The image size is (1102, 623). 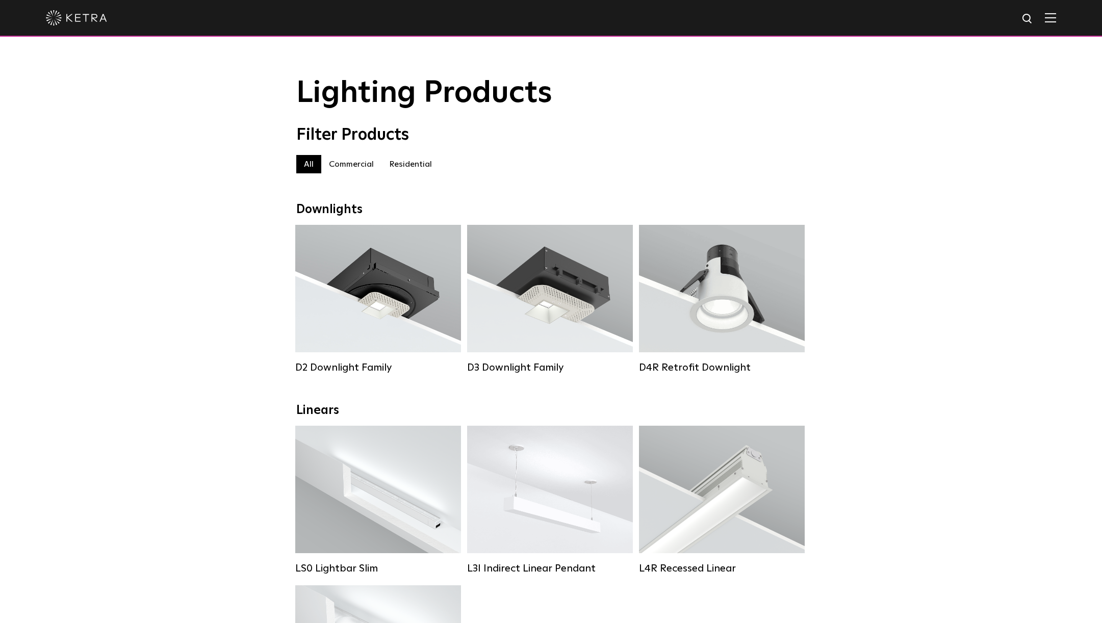 I want to click on div: LS0 Lightbar Slim, so click(x=378, y=568).